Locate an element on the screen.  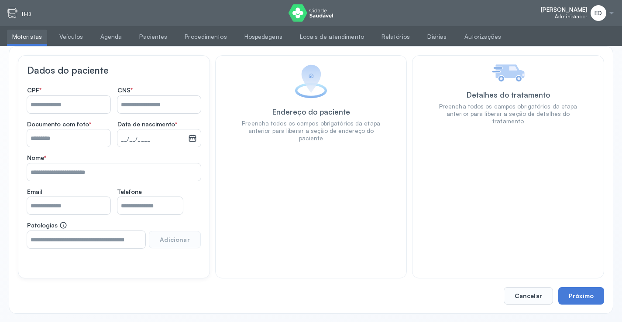
a: Veículos is located at coordinates (71, 37).